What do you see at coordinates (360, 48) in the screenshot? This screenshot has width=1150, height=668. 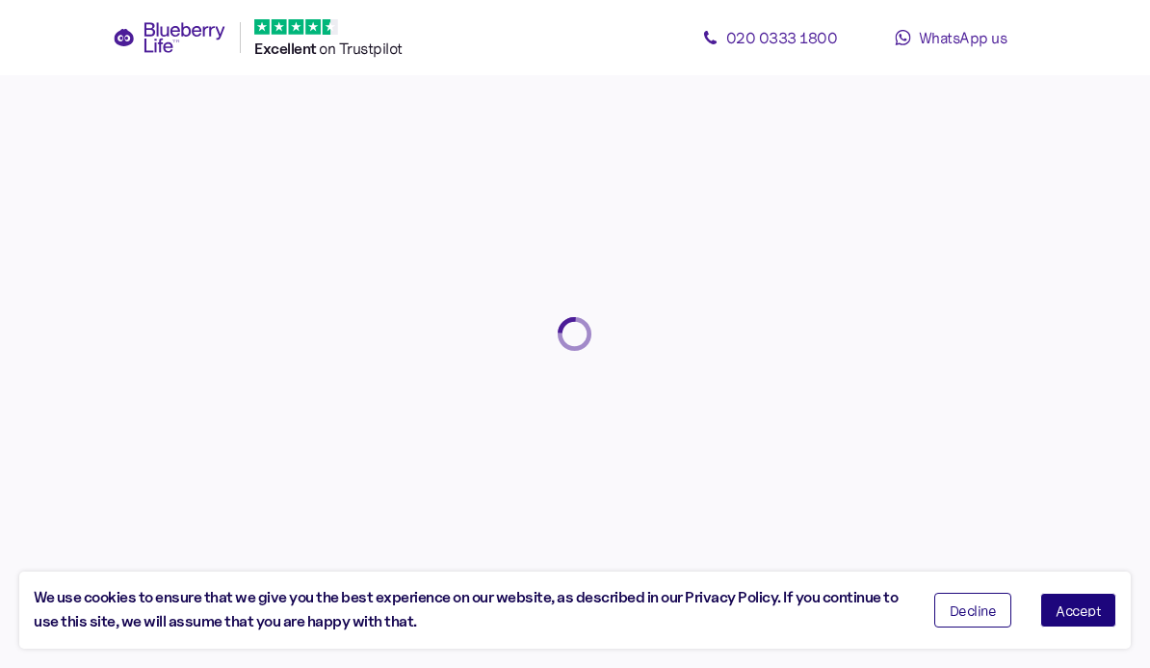 I see `span: on Trustpilot` at bounding box center [360, 48].